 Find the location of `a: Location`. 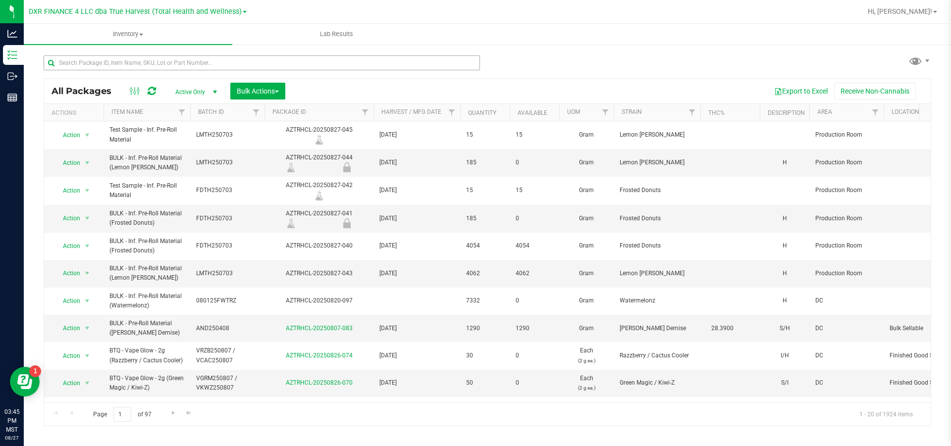

a: Location is located at coordinates (906, 112).